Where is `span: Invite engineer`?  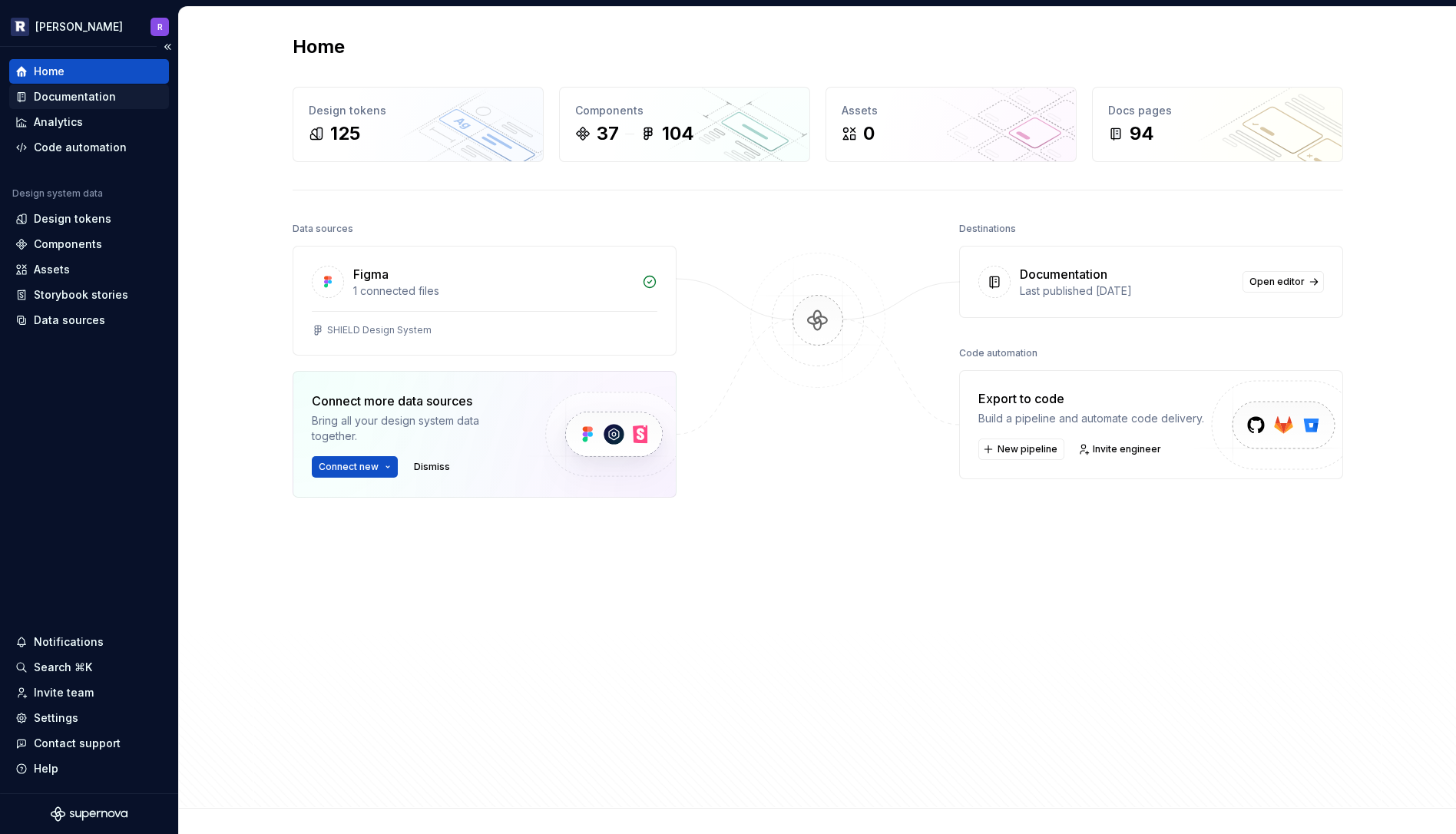 span: Invite engineer is located at coordinates (1126, 450).